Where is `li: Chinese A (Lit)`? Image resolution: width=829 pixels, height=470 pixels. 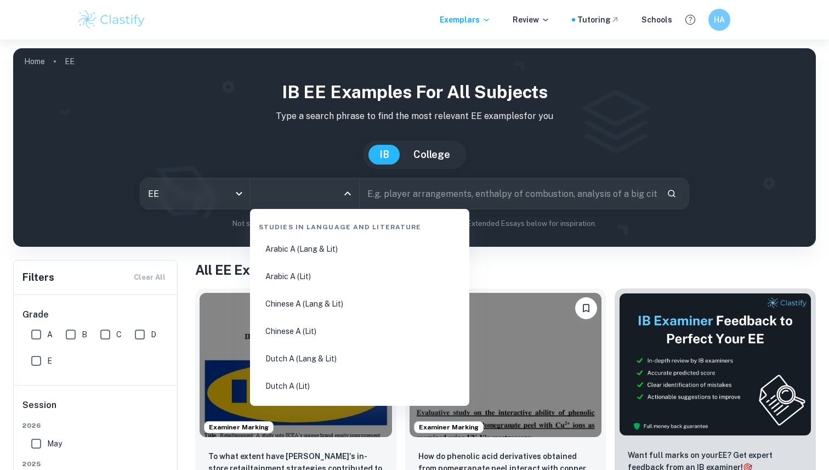
li: Chinese A (Lit) is located at coordinates (360, 331).